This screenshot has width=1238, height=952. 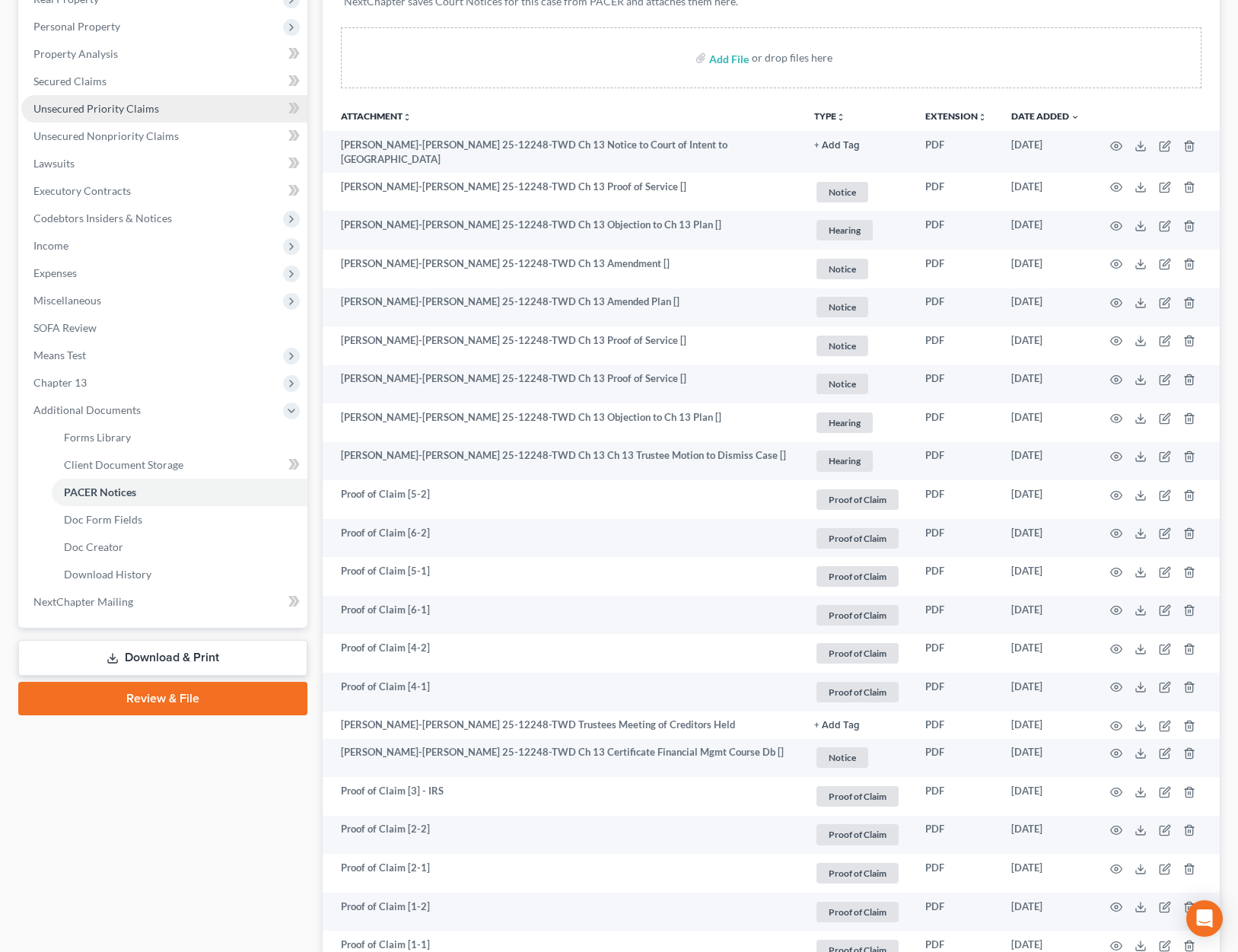 What do you see at coordinates (562, 912) in the screenshot?
I see `td: Proof of Claim [1-2]` at bounding box center [562, 912].